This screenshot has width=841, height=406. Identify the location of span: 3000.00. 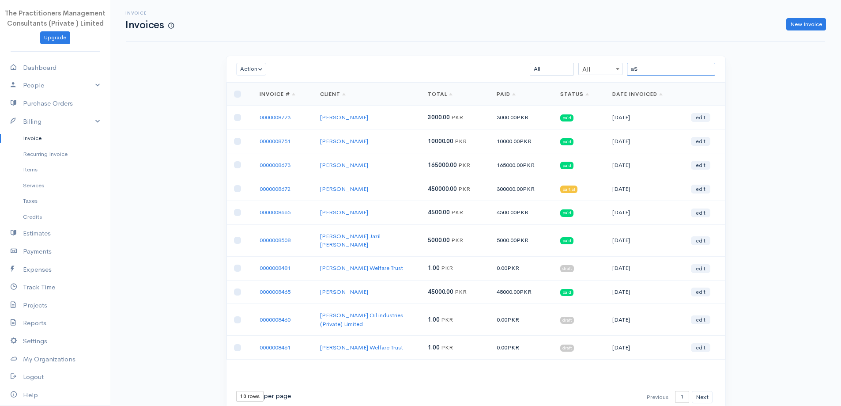
(439, 117).